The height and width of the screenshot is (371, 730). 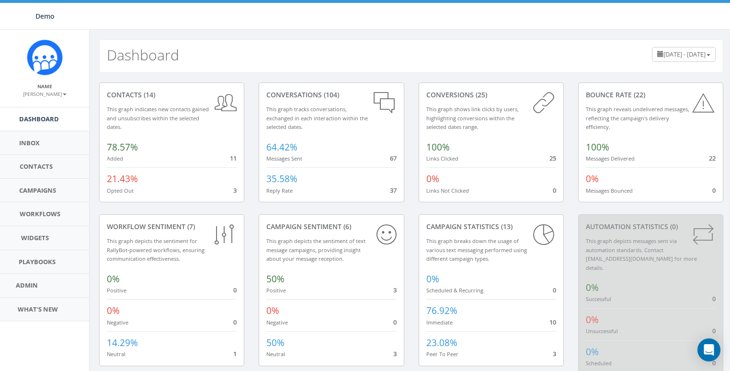 I want to click on small: Scheduled & Recurring, so click(x=454, y=290).